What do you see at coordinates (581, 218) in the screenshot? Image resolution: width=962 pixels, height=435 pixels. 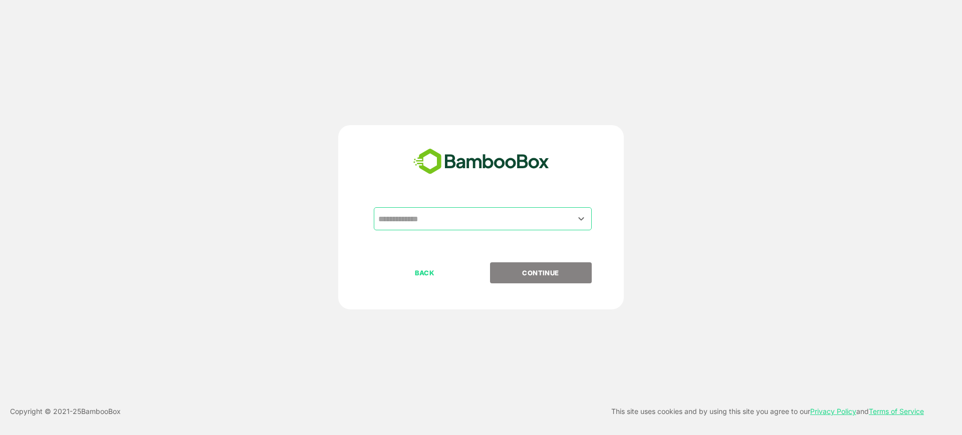 I see `button: Open` at bounding box center [581, 218].